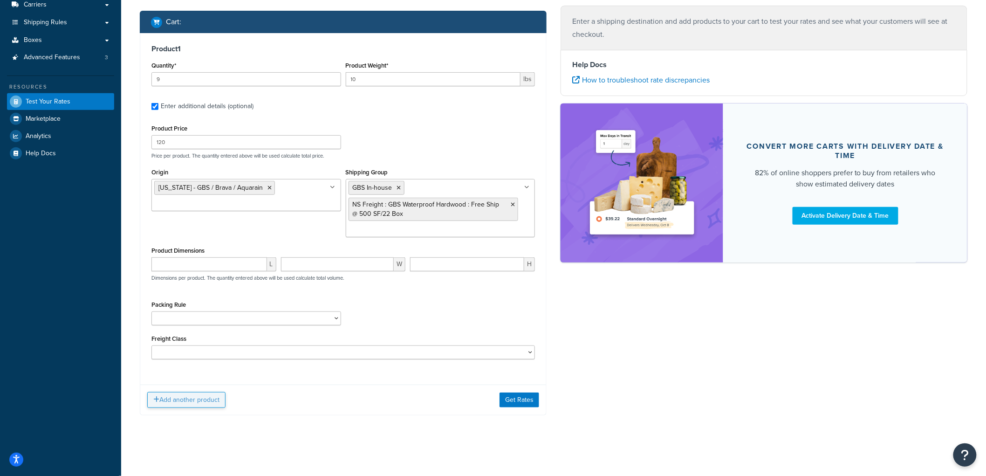 The height and width of the screenshot is (476, 986). I want to click on label: Quantity*, so click(164, 65).